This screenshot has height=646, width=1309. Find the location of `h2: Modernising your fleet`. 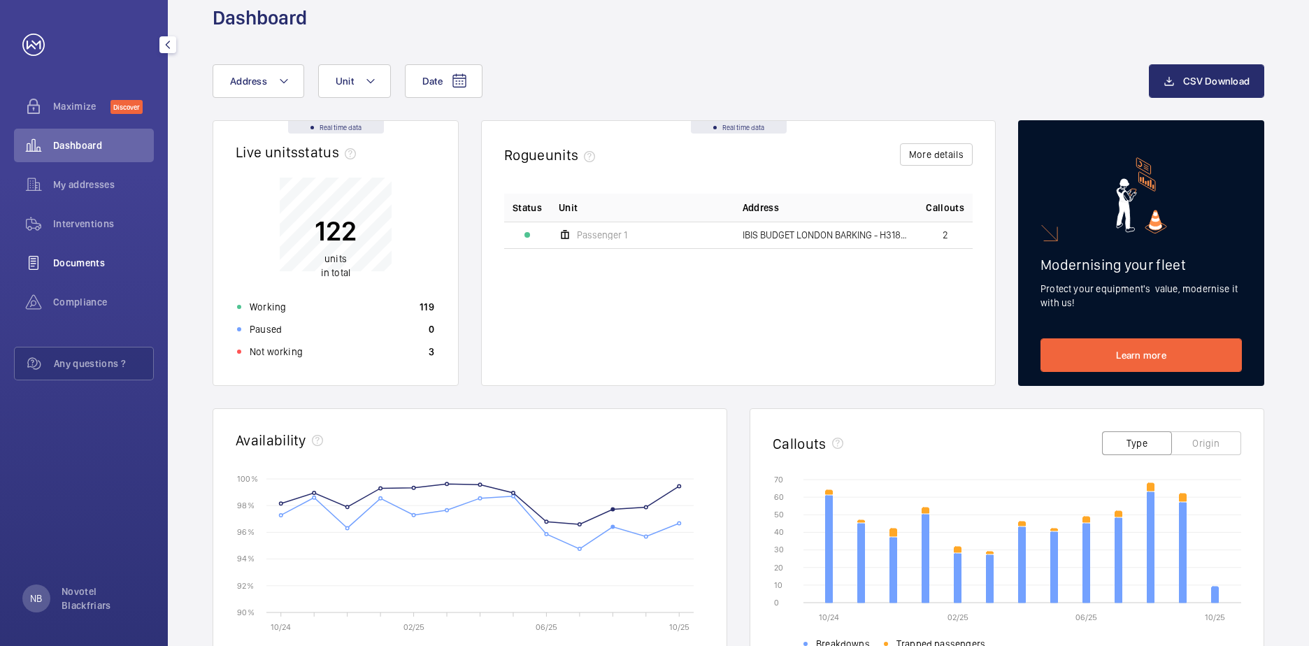

h2: Modernising your fleet is located at coordinates (1141, 264).